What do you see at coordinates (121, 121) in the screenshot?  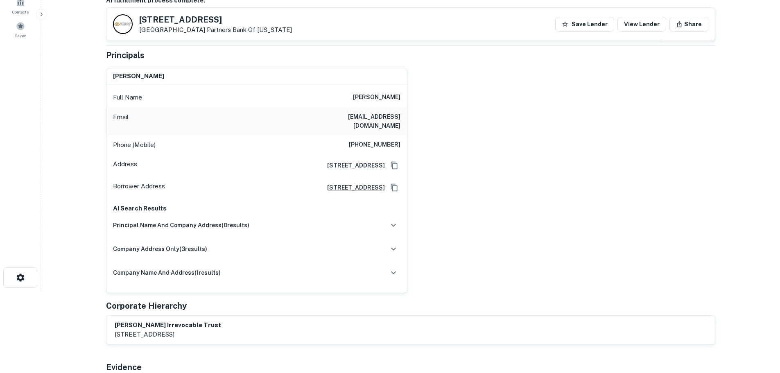 I see `p: Email` at bounding box center [121, 121].